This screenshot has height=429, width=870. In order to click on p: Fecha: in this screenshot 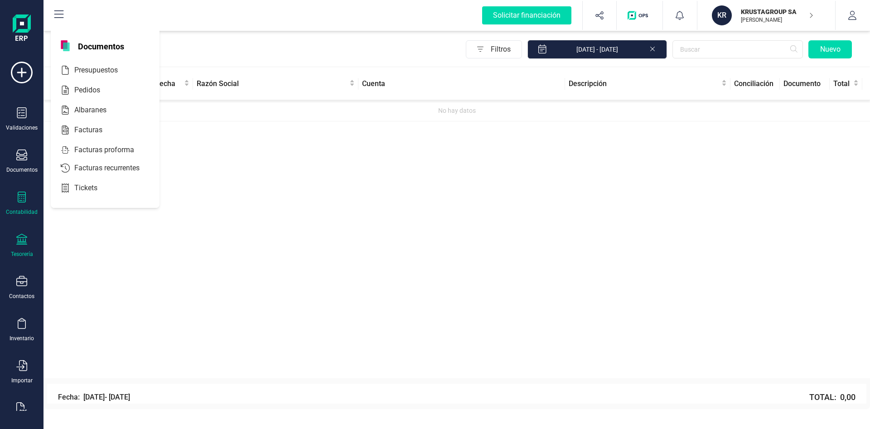, I will do `click(69, 398)`.